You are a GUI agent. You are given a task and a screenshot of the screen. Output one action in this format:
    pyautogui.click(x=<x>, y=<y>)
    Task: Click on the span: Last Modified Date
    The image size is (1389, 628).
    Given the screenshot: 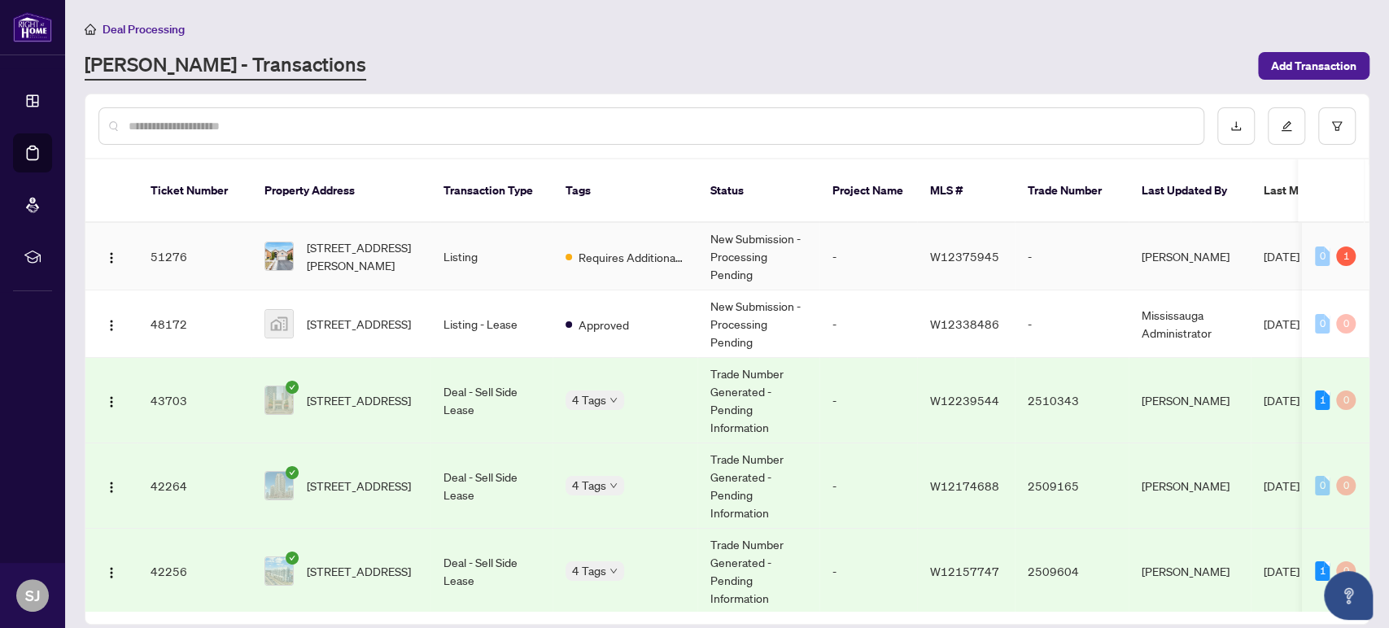 What is the action you would take?
    pyautogui.click(x=1313, y=190)
    